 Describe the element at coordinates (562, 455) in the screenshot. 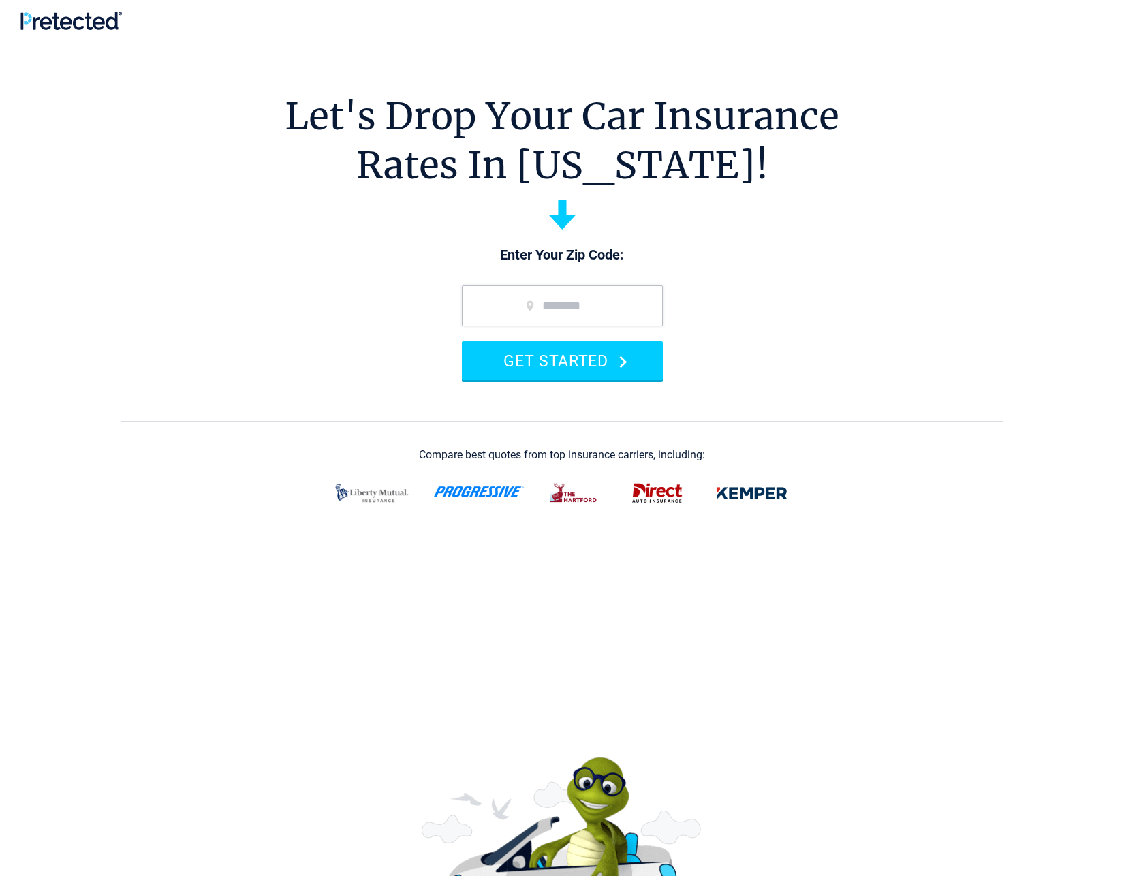

I see `div: Compare best quotes from top insurance carriers, including:` at that location.